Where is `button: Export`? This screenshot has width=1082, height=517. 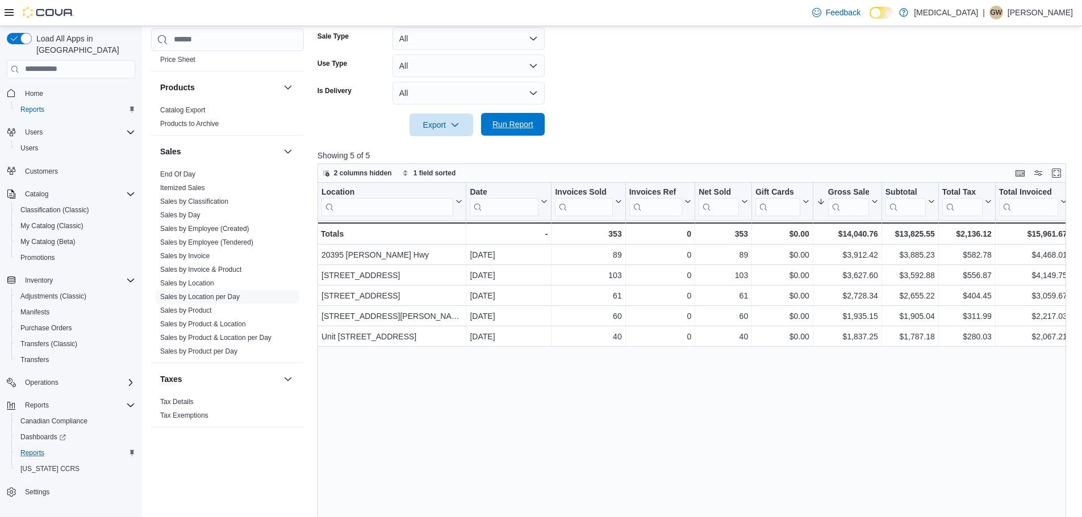 button: Export is located at coordinates (441, 125).